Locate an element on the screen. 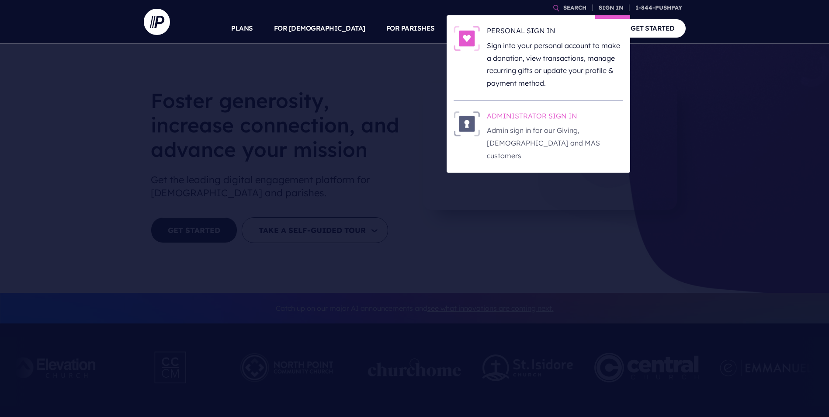  a: COMPANY is located at coordinates (583, 28).